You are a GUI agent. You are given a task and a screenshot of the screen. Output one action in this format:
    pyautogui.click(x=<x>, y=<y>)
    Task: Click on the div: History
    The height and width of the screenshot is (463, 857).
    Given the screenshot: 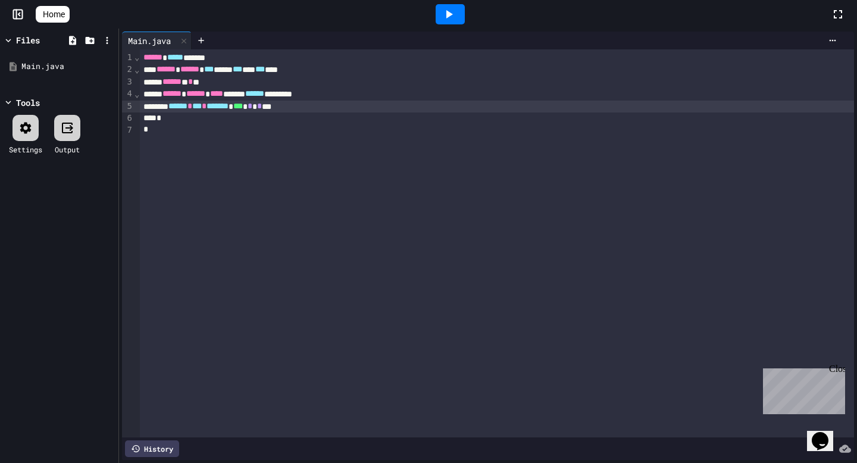 What is the action you would take?
    pyautogui.click(x=152, y=449)
    